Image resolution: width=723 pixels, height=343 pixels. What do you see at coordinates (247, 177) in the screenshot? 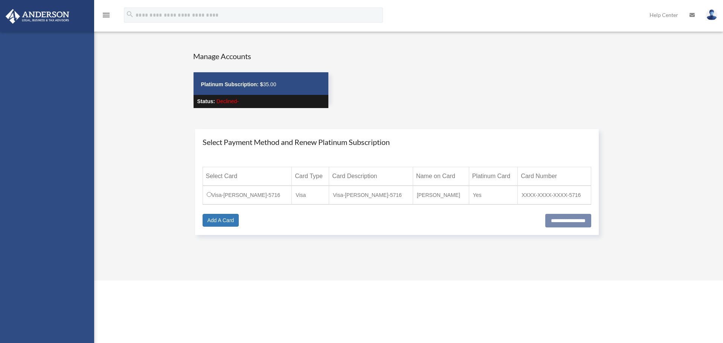
I see `th: Select Card` at bounding box center [247, 177].